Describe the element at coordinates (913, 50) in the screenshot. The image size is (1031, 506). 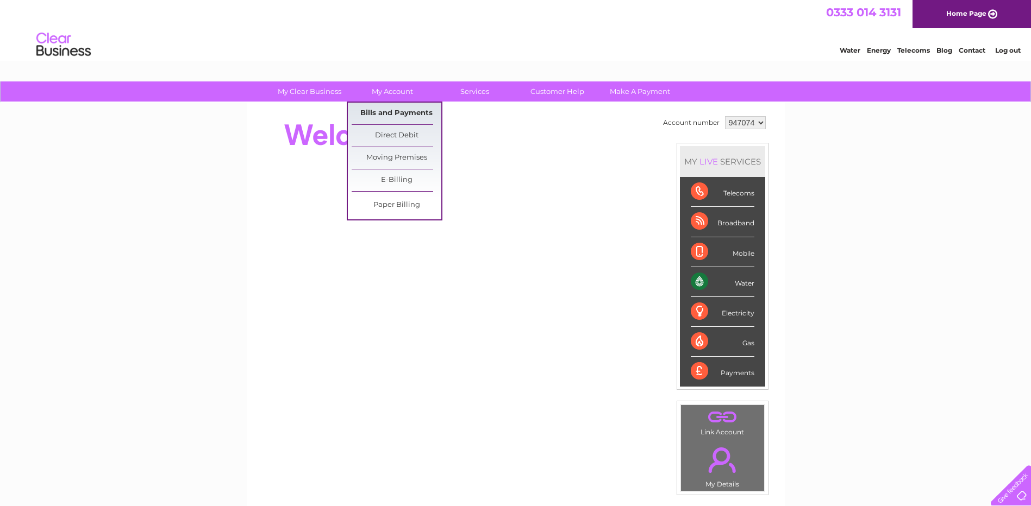
I see `a: Telecoms` at that location.